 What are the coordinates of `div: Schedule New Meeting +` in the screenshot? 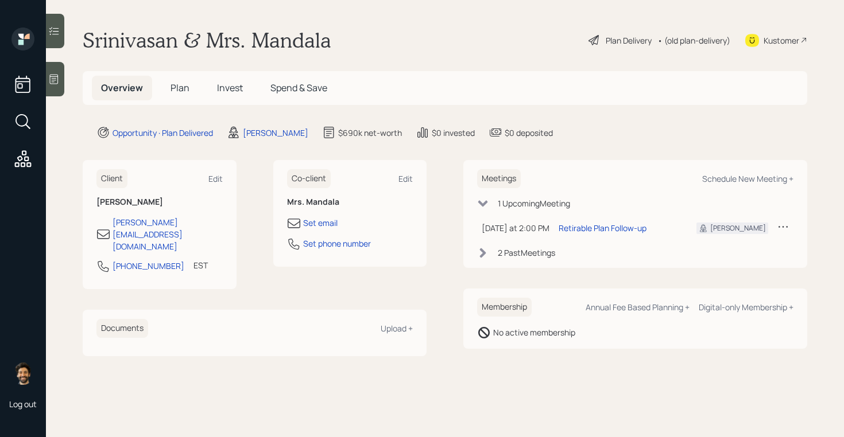 It's located at (747, 179).